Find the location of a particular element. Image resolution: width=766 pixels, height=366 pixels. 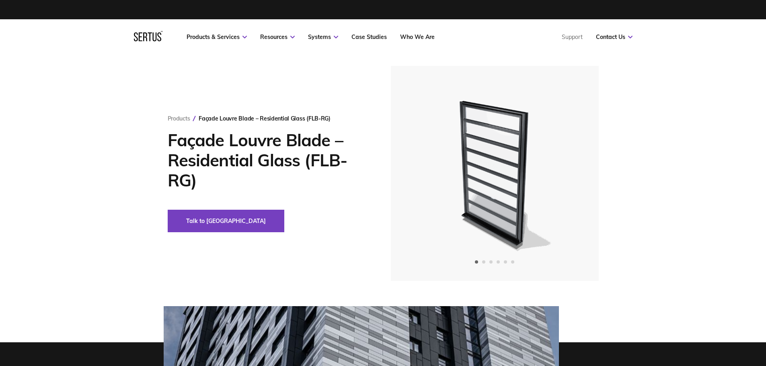

span: Go to slide 3 is located at coordinates (491, 262).